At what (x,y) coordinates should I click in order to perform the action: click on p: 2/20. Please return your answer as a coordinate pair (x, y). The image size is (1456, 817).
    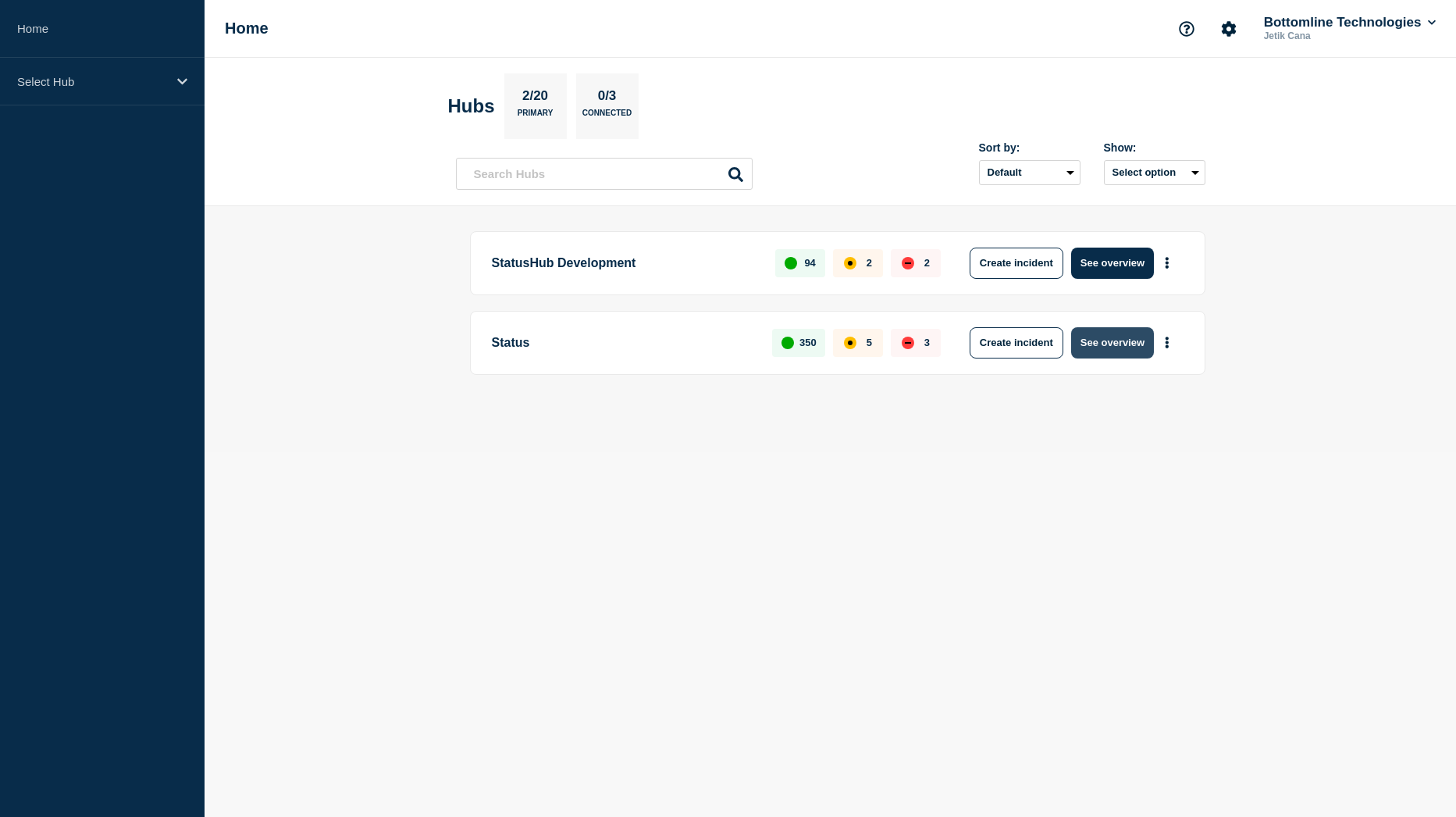
    Looking at the image, I should click on (534, 99).